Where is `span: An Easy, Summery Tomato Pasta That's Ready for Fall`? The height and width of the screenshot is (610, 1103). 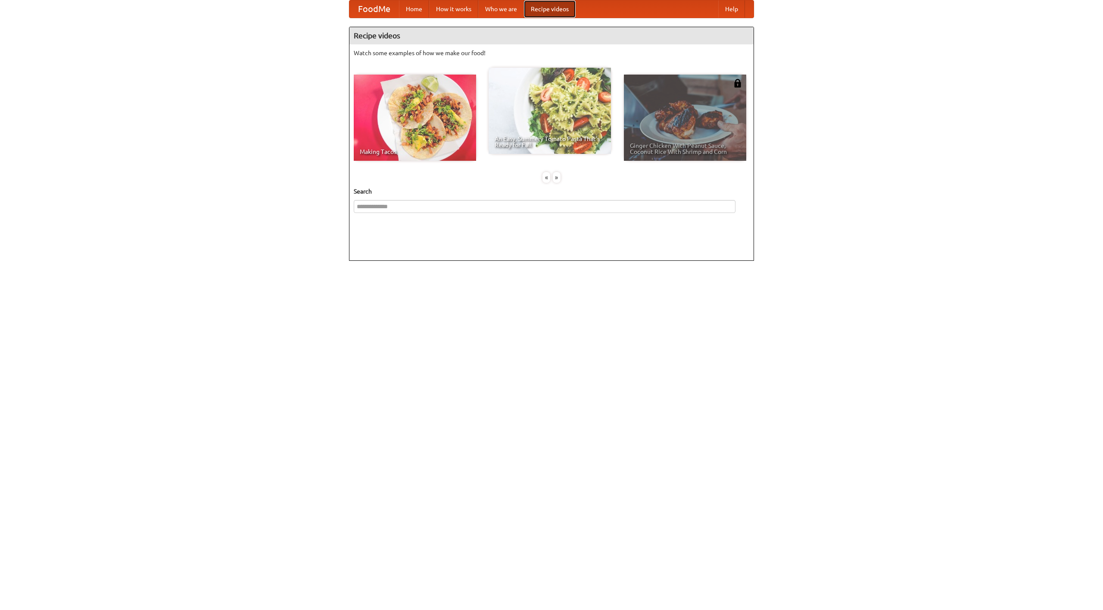 span: An Easy, Summery Tomato Pasta That's Ready for Fall is located at coordinates (550, 142).